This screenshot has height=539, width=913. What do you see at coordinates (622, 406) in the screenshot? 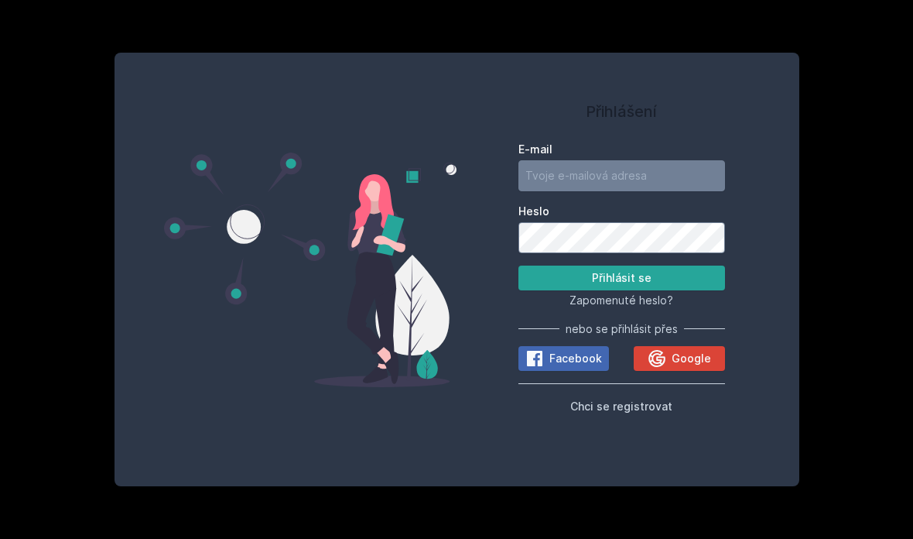
I see `span: Chci se registrovat` at bounding box center [622, 406].